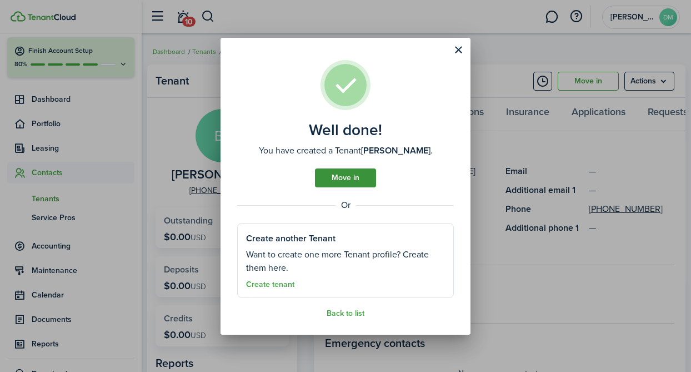 The width and height of the screenshot is (691, 372). Describe the element at coordinates (270, 284) in the screenshot. I see `a: Create tenant` at that location.